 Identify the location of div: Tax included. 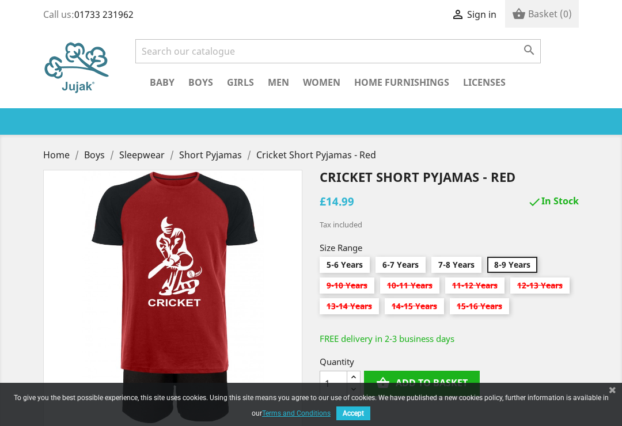
(449, 225).